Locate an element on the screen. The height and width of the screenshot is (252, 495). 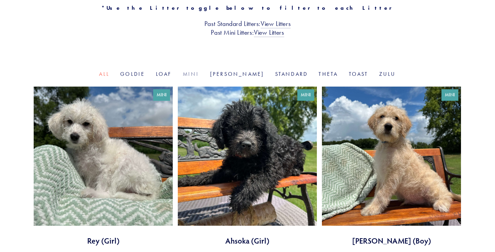
a: Zulu is located at coordinates (387, 74).